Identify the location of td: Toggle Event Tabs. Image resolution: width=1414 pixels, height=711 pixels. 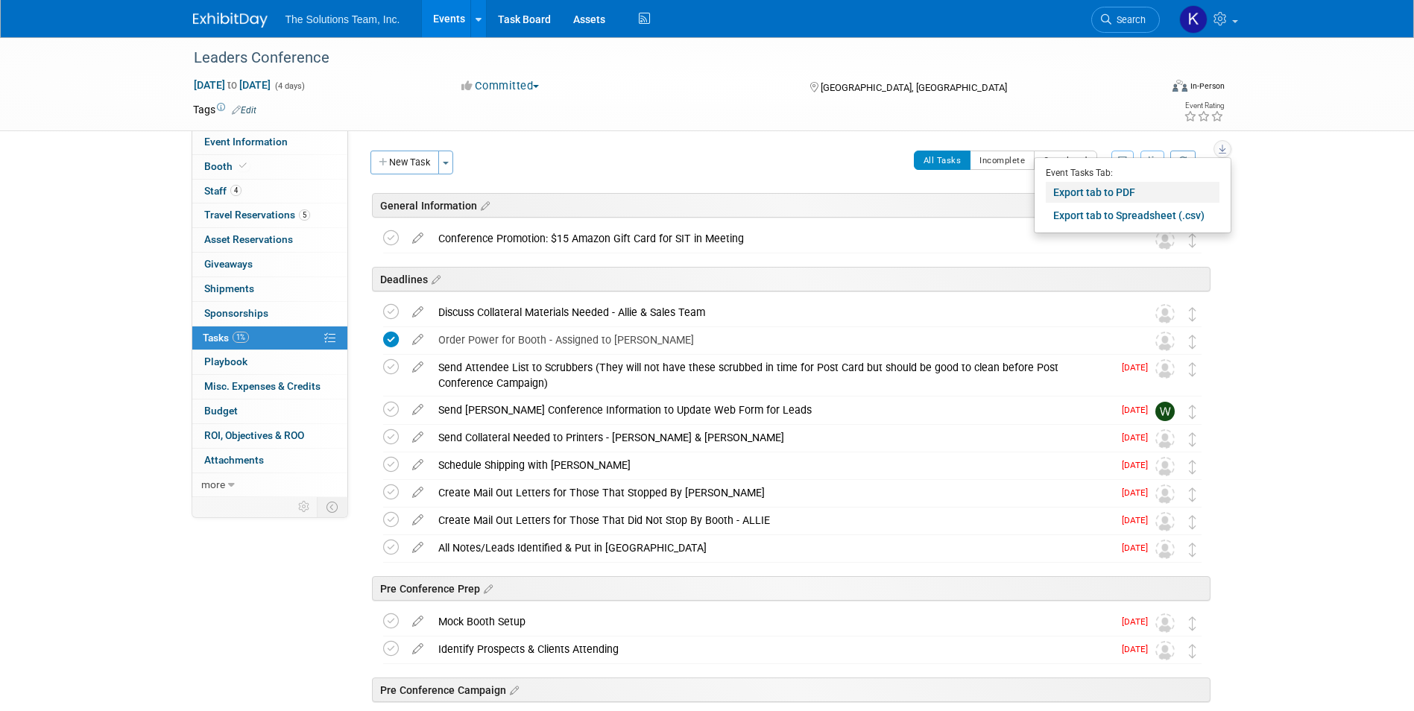
(332, 507).